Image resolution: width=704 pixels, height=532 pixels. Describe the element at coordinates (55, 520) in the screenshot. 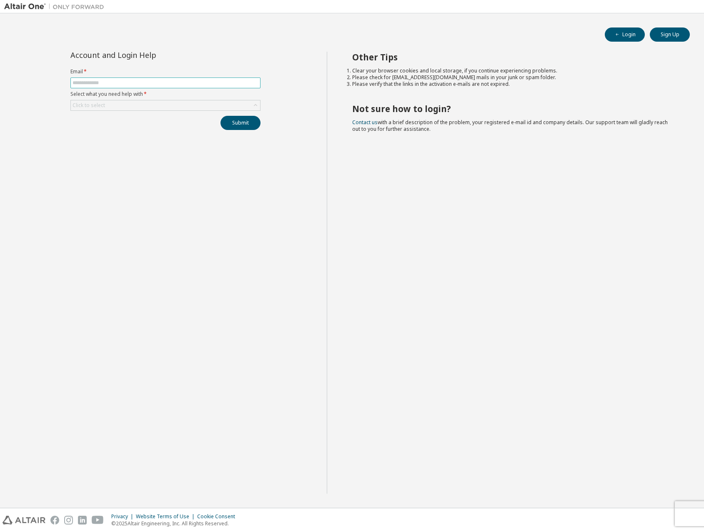

I see `img: facebook.svg` at that location.